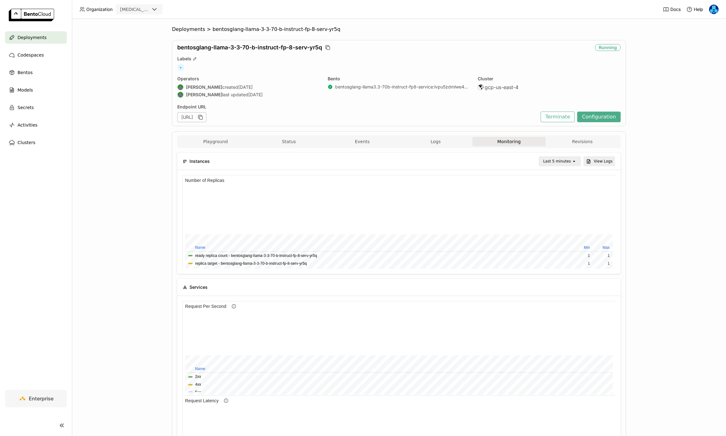 This screenshot has height=436, width=726. I want to click on h6: GPU Memory Bandwidth Usage, so click(34, 5).